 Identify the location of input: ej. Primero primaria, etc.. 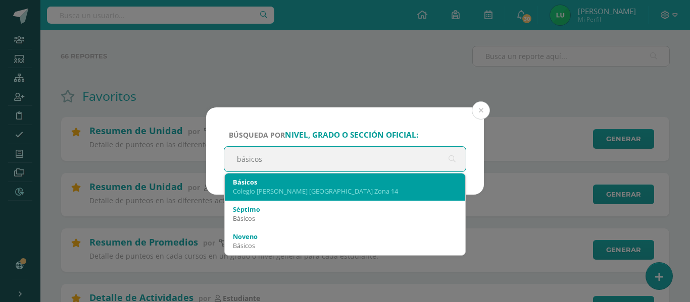
(345, 159).